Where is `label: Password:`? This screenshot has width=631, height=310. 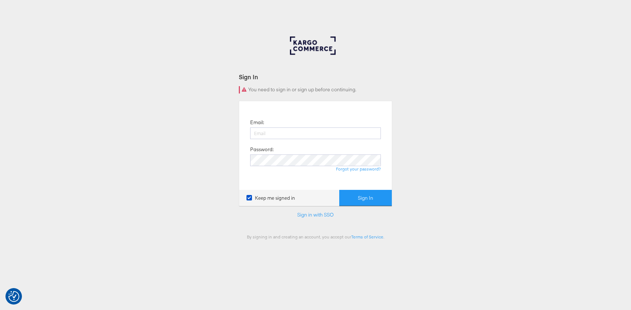
label: Password: is located at coordinates (262, 149).